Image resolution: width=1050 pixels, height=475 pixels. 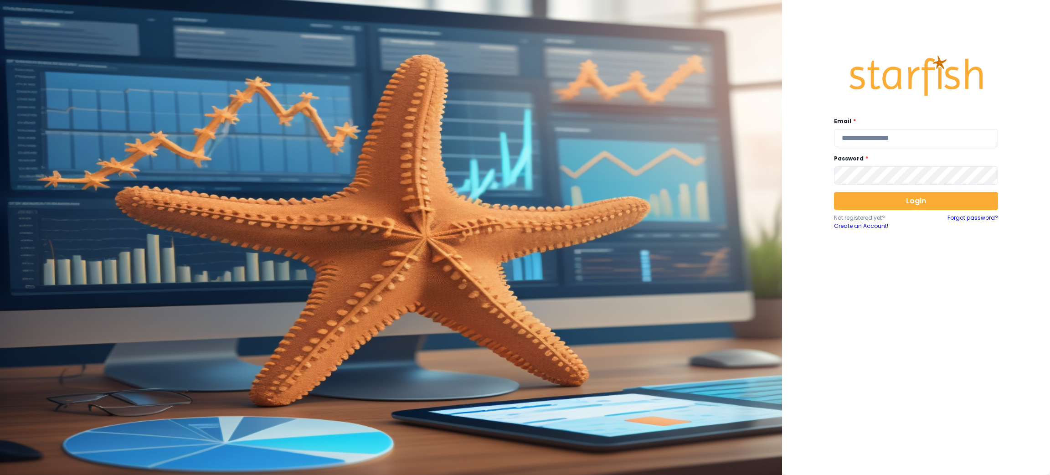 What do you see at coordinates (913, 159) in the screenshot?
I see `label: Password` at bounding box center [913, 159].